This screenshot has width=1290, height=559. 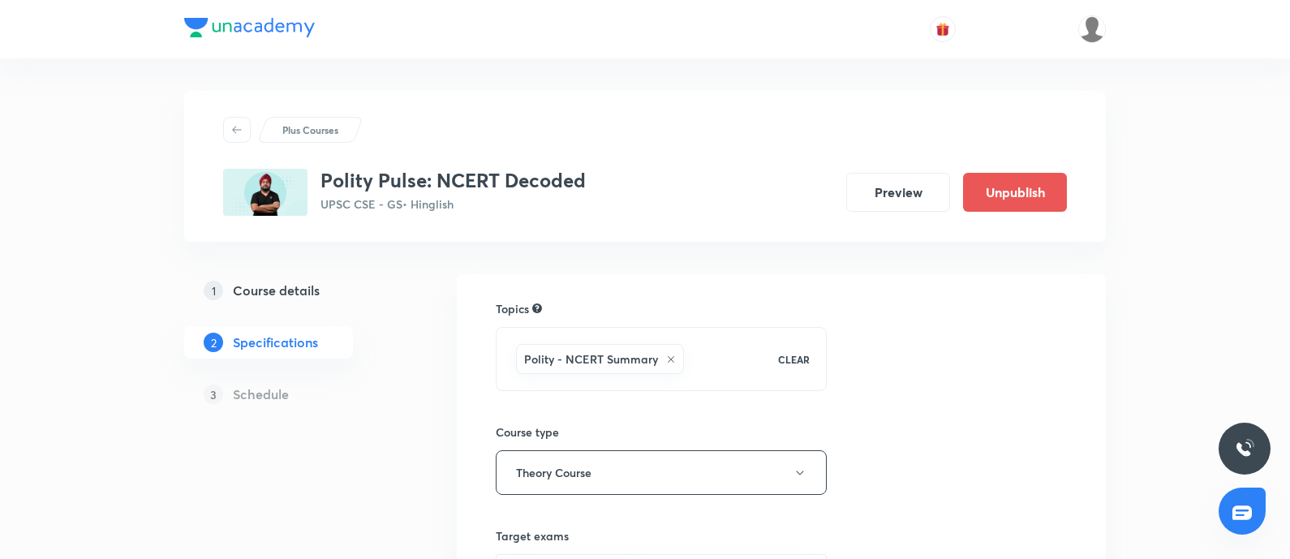 What do you see at coordinates (275, 342) in the screenshot?
I see `h5: Specifications` at bounding box center [275, 342].